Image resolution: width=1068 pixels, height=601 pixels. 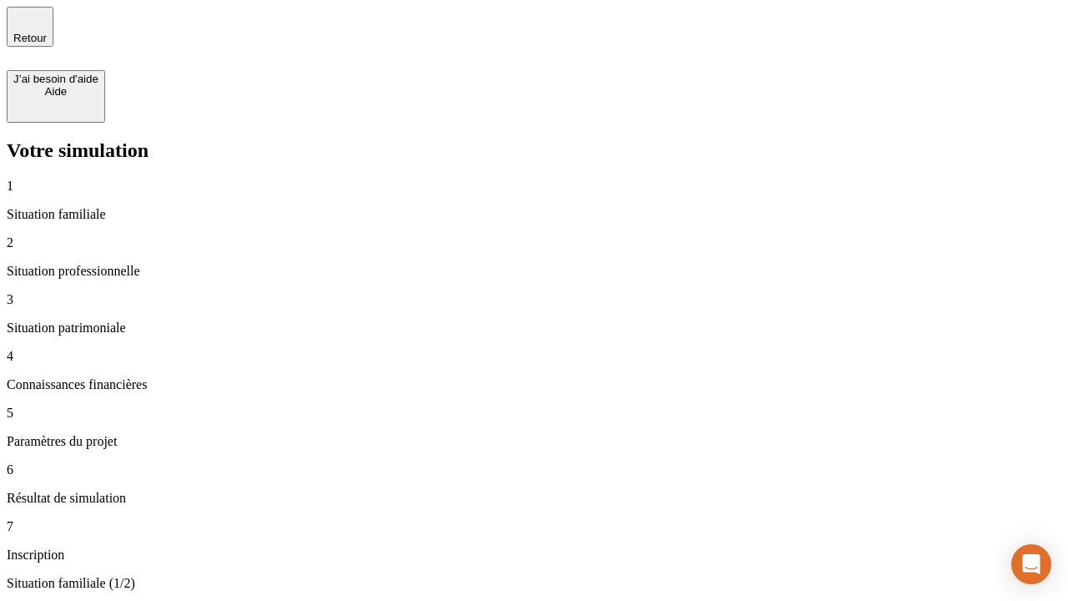 What do you see at coordinates (534, 328) in the screenshot?
I see `p: Situation patrimoniale` at bounding box center [534, 328].